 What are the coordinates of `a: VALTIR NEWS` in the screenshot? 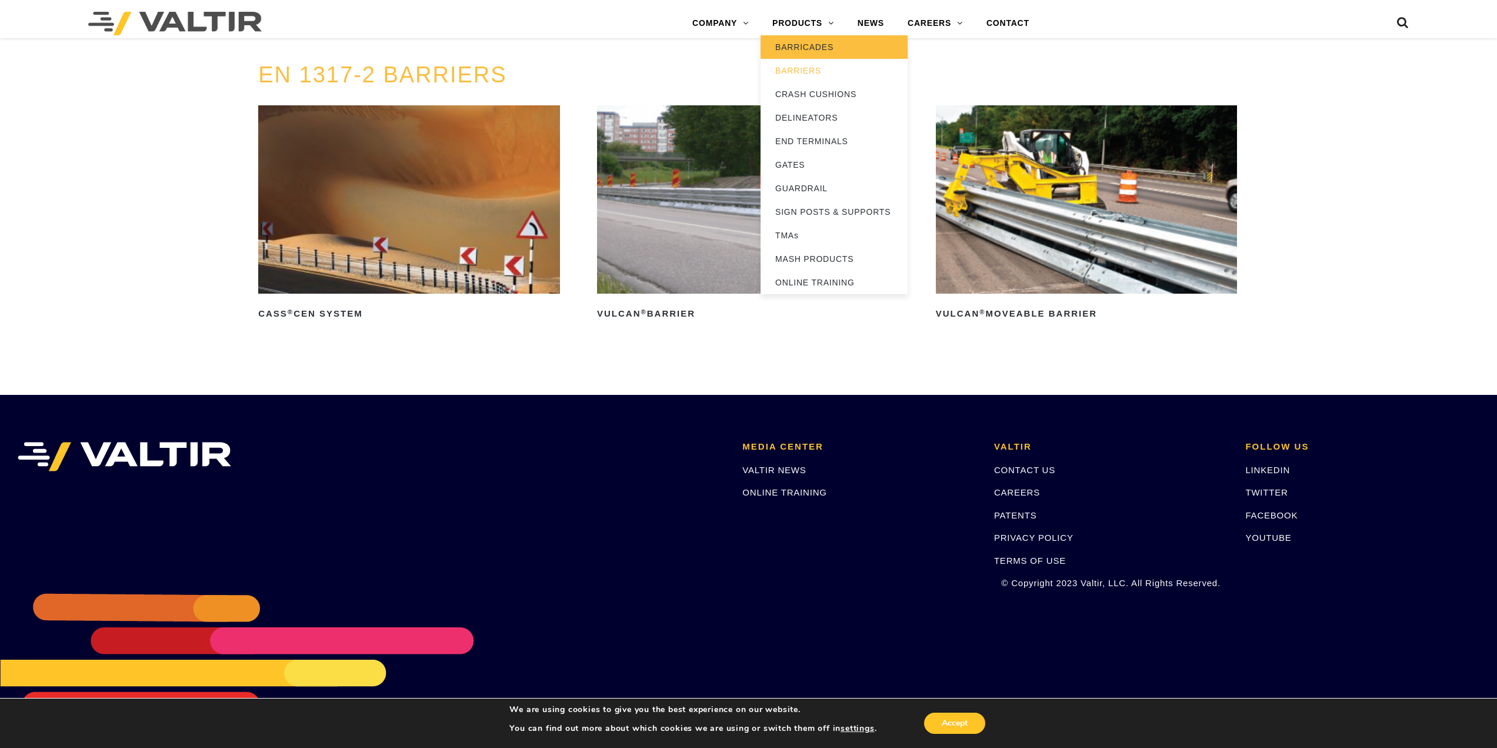 It's located at (774, 469).